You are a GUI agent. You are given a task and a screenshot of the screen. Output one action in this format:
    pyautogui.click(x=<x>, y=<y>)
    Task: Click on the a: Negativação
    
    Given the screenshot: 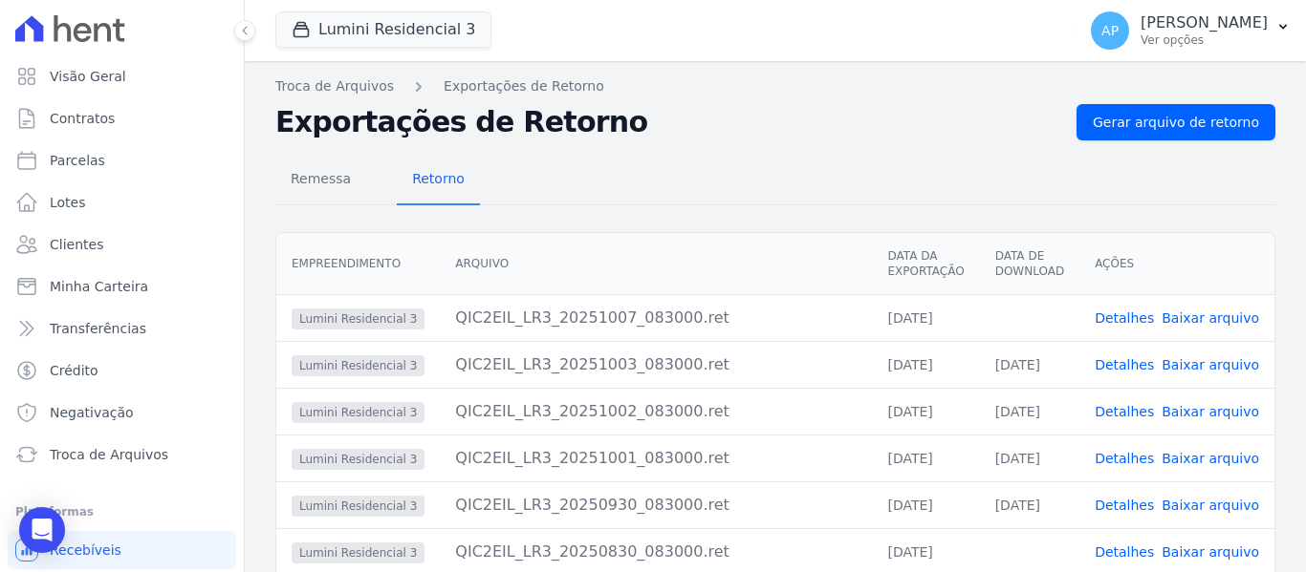 What is the action you would take?
    pyautogui.click(x=121, y=413)
    